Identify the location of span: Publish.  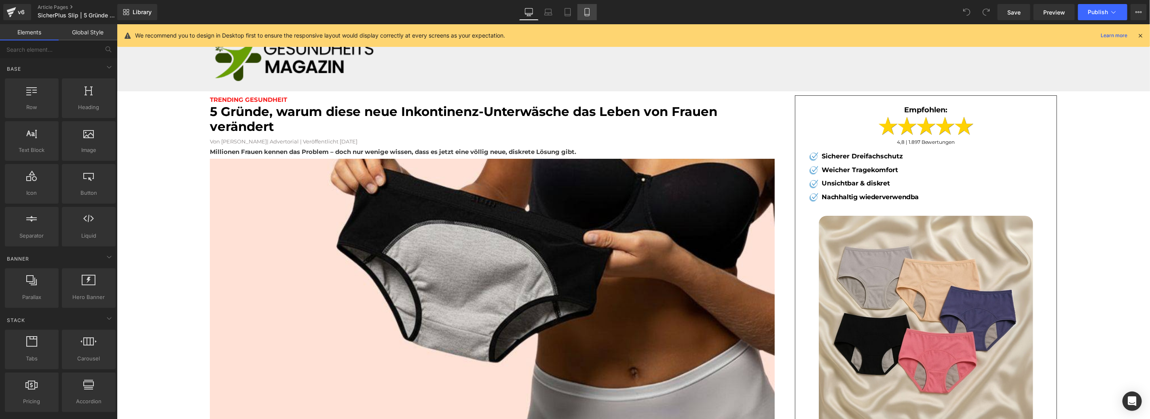
(1098, 12).